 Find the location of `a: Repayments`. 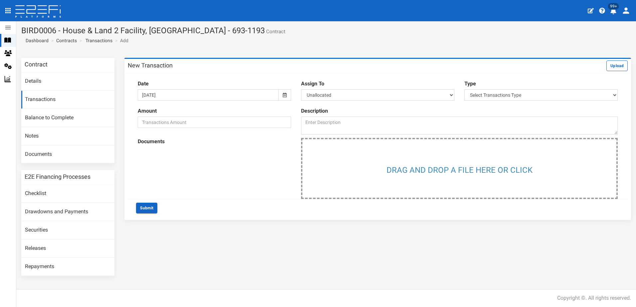

a: Repayments is located at coordinates (68, 267).